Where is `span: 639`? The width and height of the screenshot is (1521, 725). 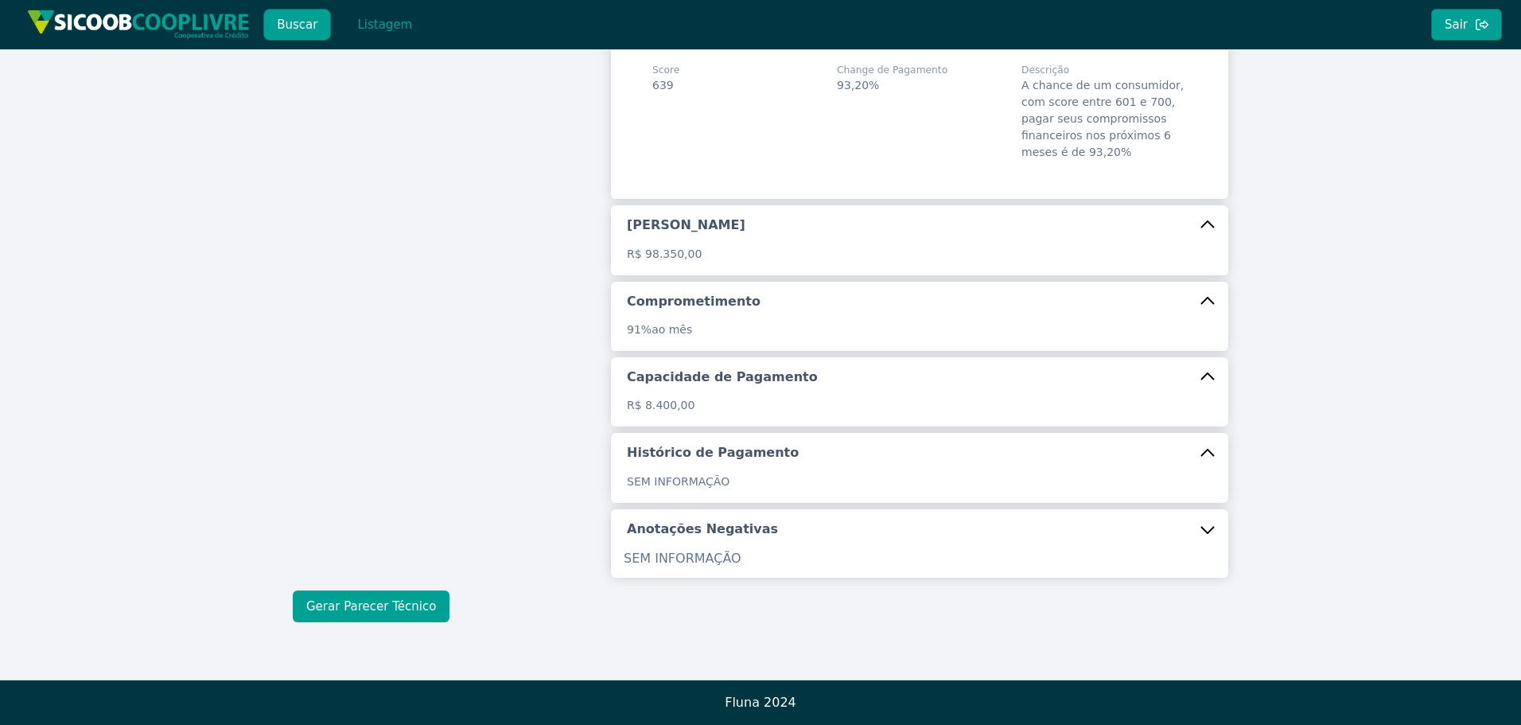 span: 639 is located at coordinates (663, 85).